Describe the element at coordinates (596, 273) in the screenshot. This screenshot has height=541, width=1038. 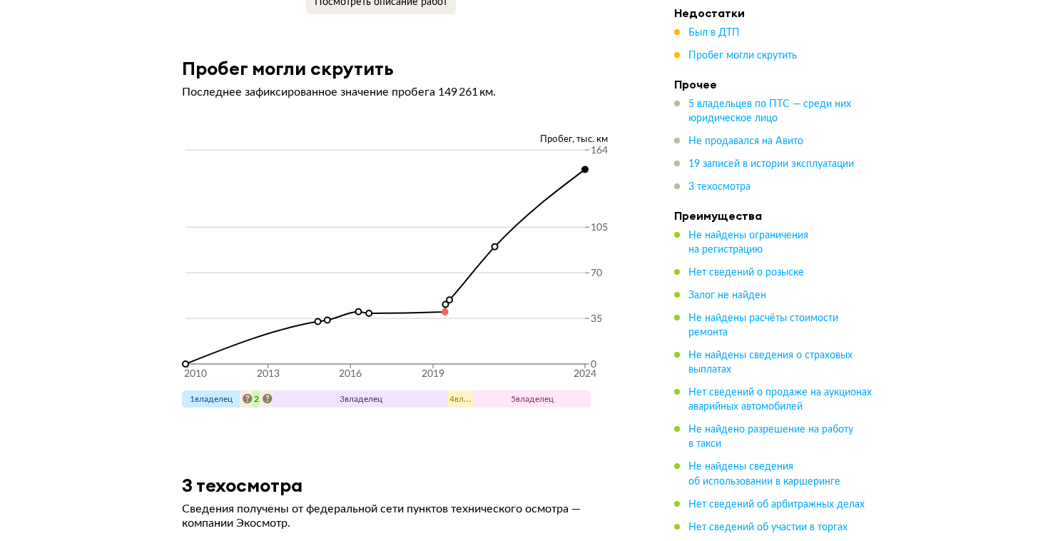
I see `tspan: 70` at that location.